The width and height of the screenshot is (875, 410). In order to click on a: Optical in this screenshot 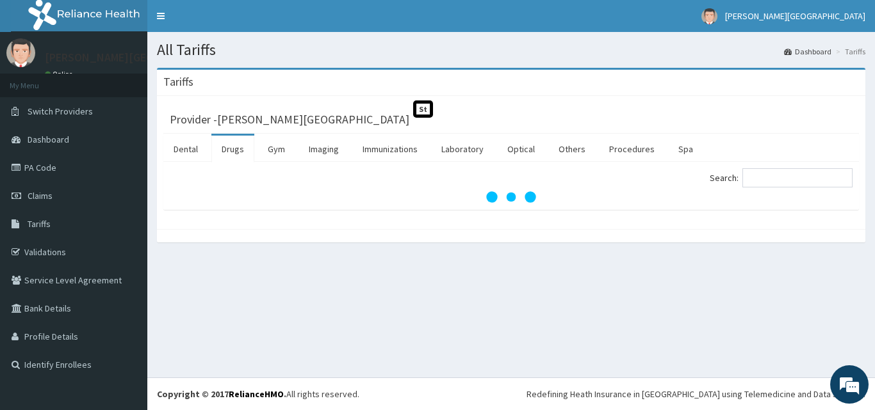, I will do `click(521, 149)`.